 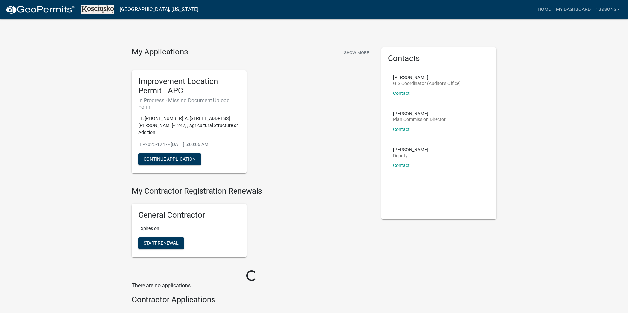 What do you see at coordinates (98, 9) in the screenshot?
I see `img: Kosciusko County, Indiana` at bounding box center [98, 9].